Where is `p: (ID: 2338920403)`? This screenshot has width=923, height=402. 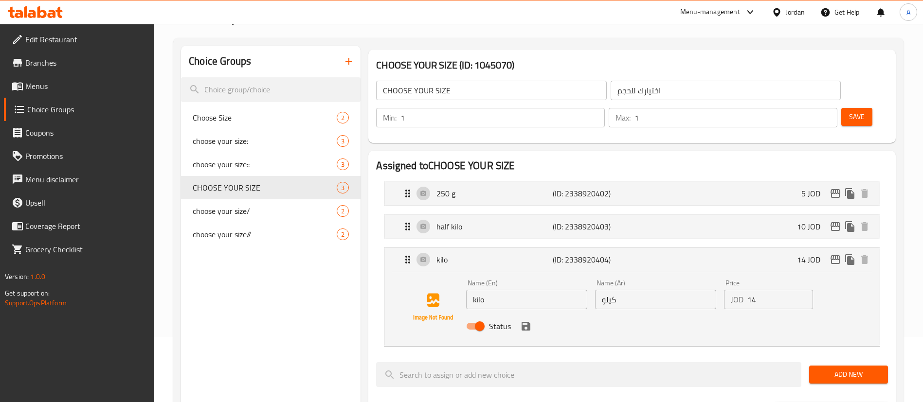 p: (ID: 2338920403) is located at coordinates (591, 227).